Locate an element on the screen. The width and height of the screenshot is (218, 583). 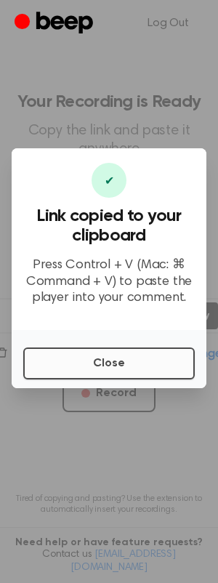
h3: Link copied to your clipboard is located at coordinates (109, 226).